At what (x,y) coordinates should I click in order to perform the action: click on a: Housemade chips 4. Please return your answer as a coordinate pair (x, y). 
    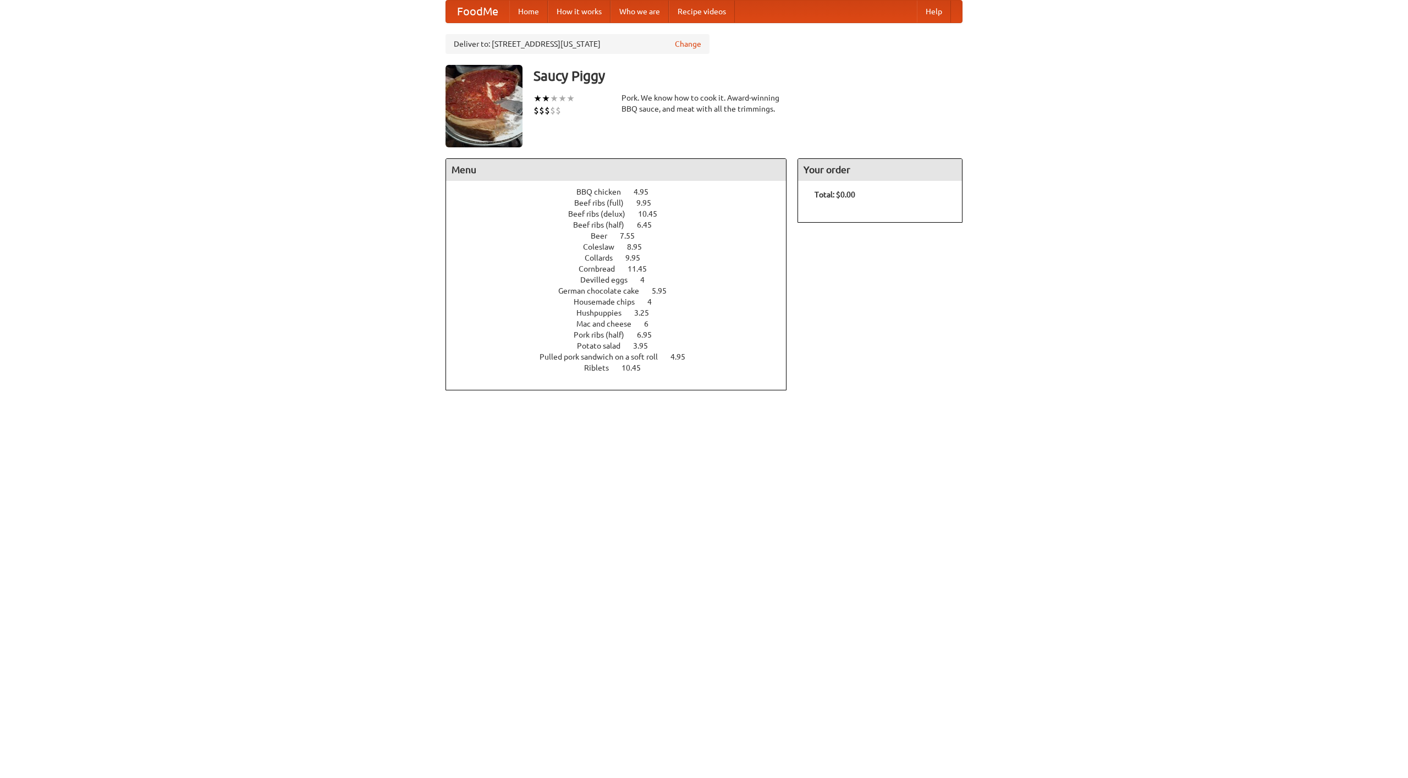
    Looking at the image, I should click on (623, 302).